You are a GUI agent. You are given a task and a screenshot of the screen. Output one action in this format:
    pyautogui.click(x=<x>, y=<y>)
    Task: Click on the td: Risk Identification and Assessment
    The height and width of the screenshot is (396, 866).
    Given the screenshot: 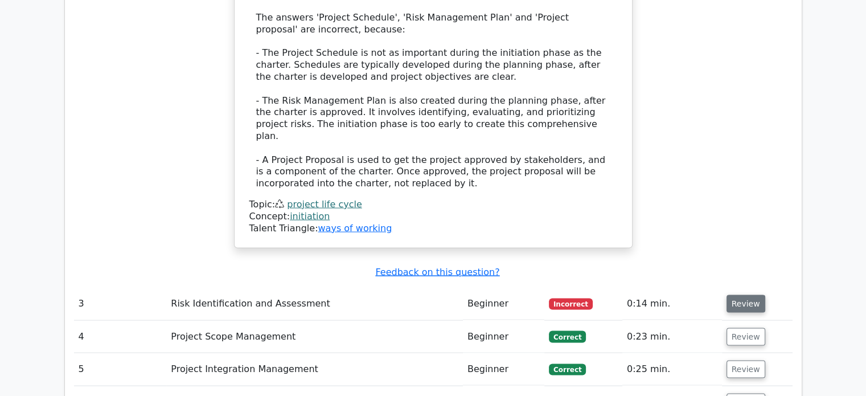 What is the action you would take?
    pyautogui.click(x=314, y=303)
    